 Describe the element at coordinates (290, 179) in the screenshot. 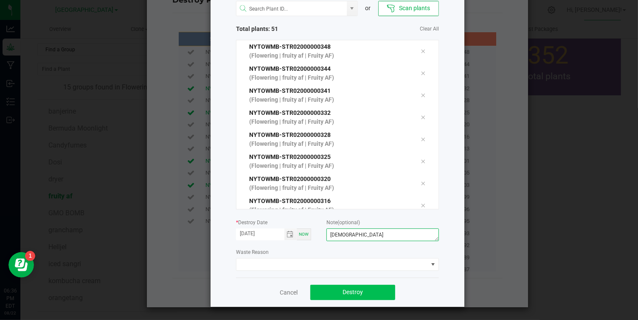

I see `span: NYTOWMB-STR02000000320` at that location.